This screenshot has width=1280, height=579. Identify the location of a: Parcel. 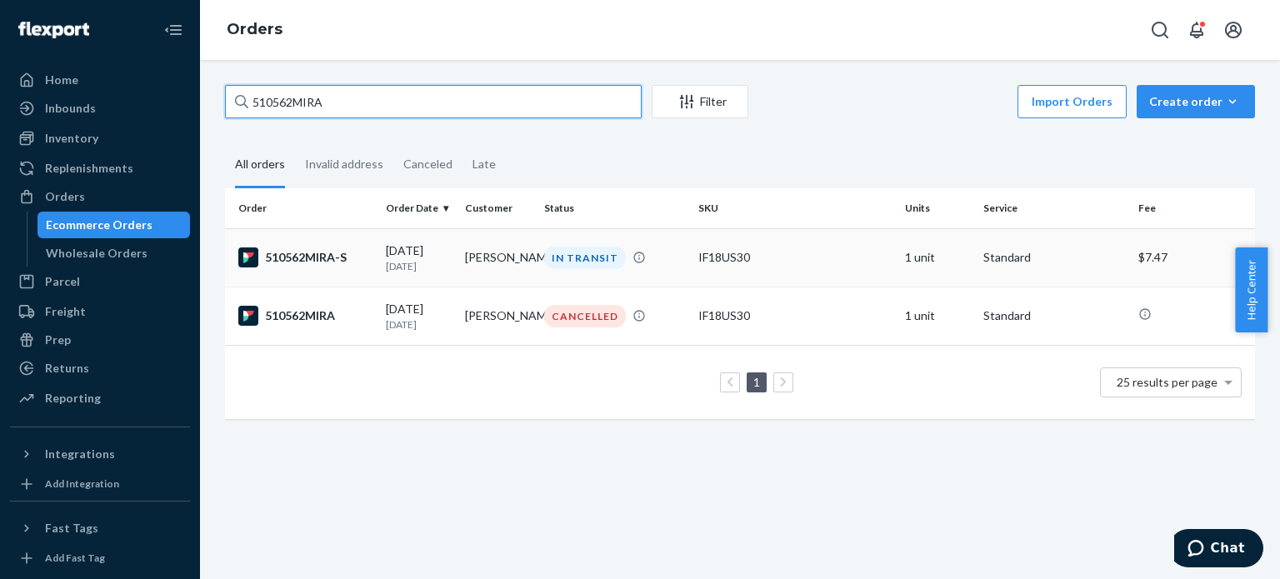
(100, 282).